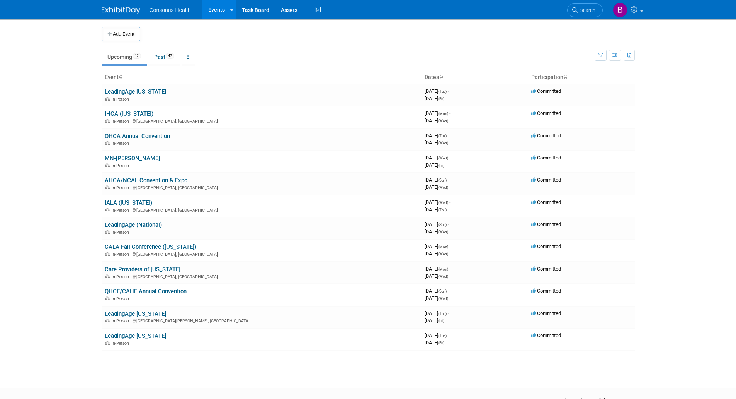  Describe the element at coordinates (443, 136) in the screenshot. I see `span: (Tue)` at that location.